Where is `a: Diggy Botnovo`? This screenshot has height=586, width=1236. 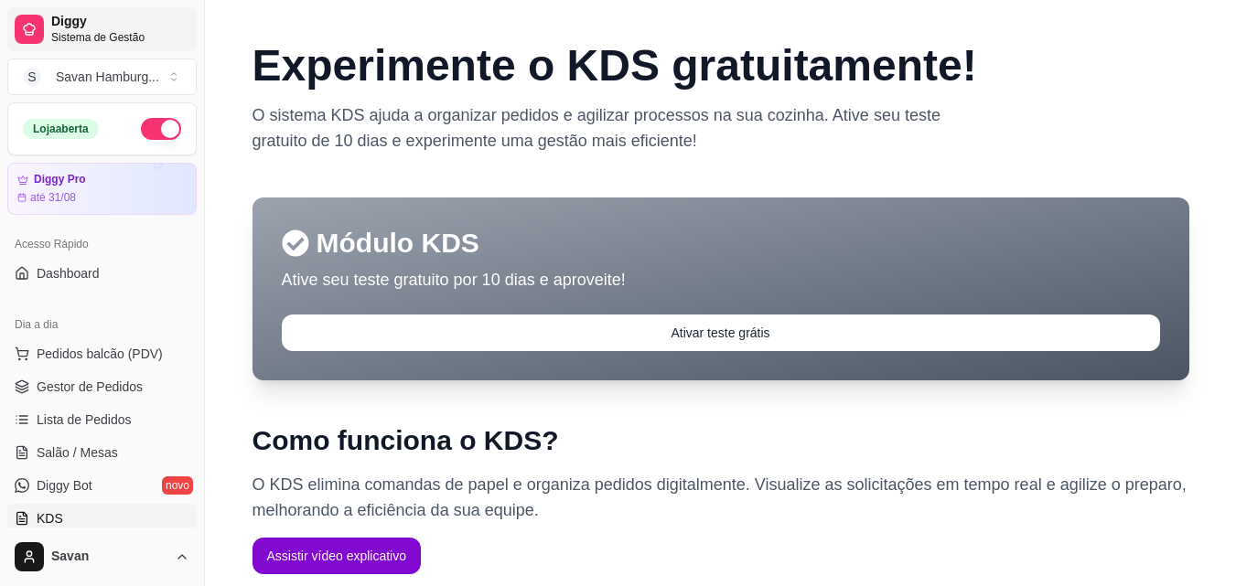
a: Diggy Botnovo is located at coordinates (102, 486).